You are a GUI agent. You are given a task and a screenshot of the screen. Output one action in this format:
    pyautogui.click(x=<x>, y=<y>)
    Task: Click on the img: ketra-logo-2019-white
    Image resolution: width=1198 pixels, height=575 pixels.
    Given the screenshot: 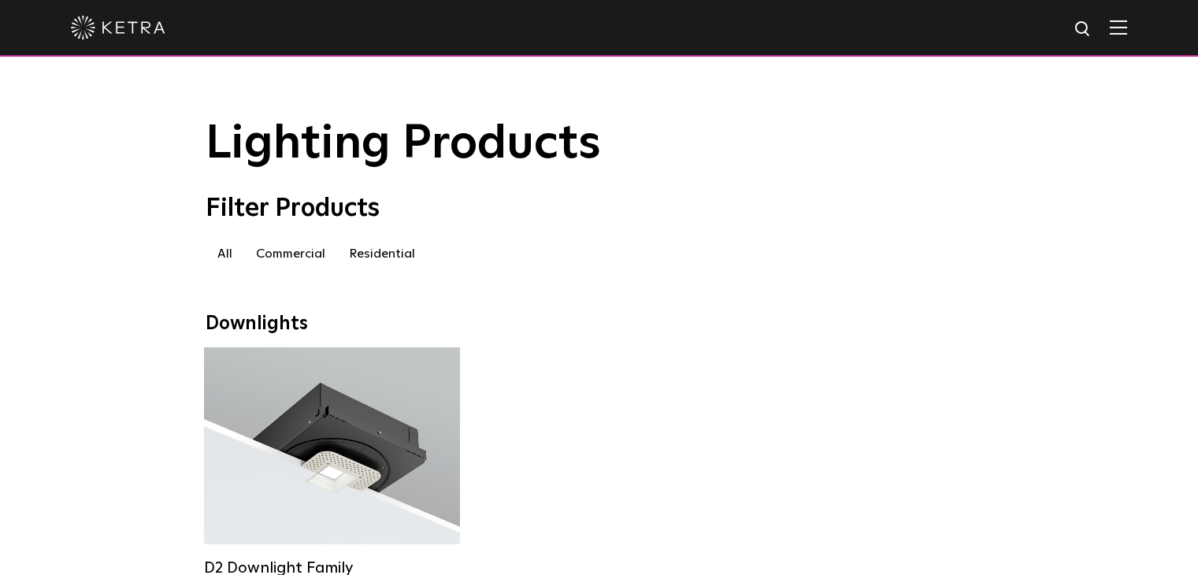 What is the action you would take?
    pyautogui.click(x=118, y=28)
    